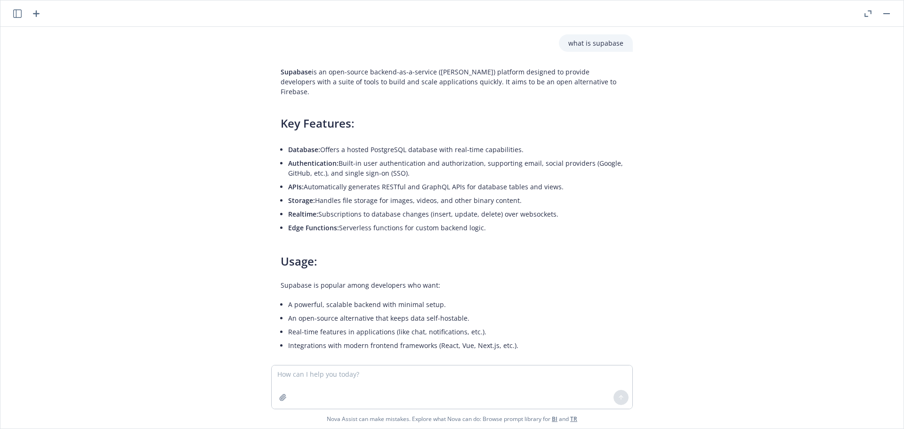 The width and height of the screenshot is (904, 429). Describe the element at coordinates (456, 227) in the screenshot. I see `li: Serverless functions for custom backend logic.` at that location.